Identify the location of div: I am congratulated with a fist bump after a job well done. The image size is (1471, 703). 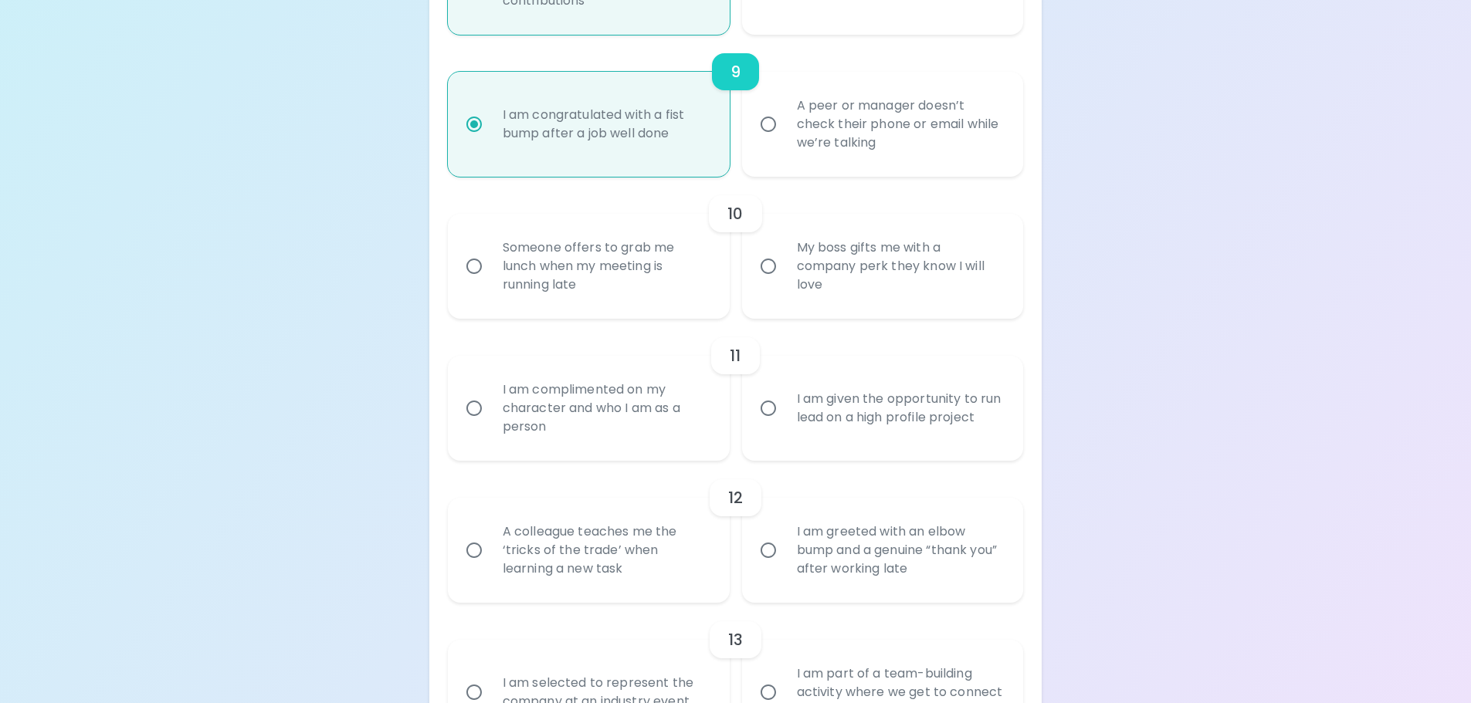
(605, 124).